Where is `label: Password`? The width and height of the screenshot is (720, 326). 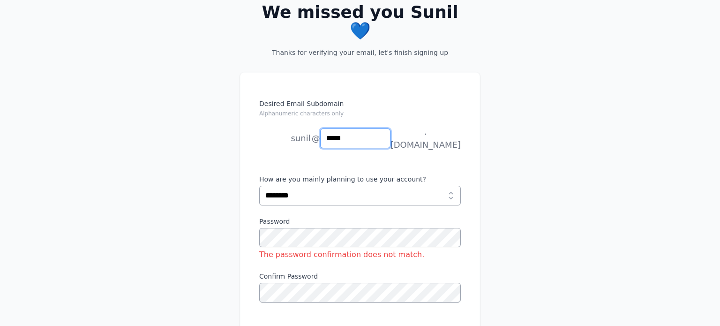 label: Password is located at coordinates (360, 221).